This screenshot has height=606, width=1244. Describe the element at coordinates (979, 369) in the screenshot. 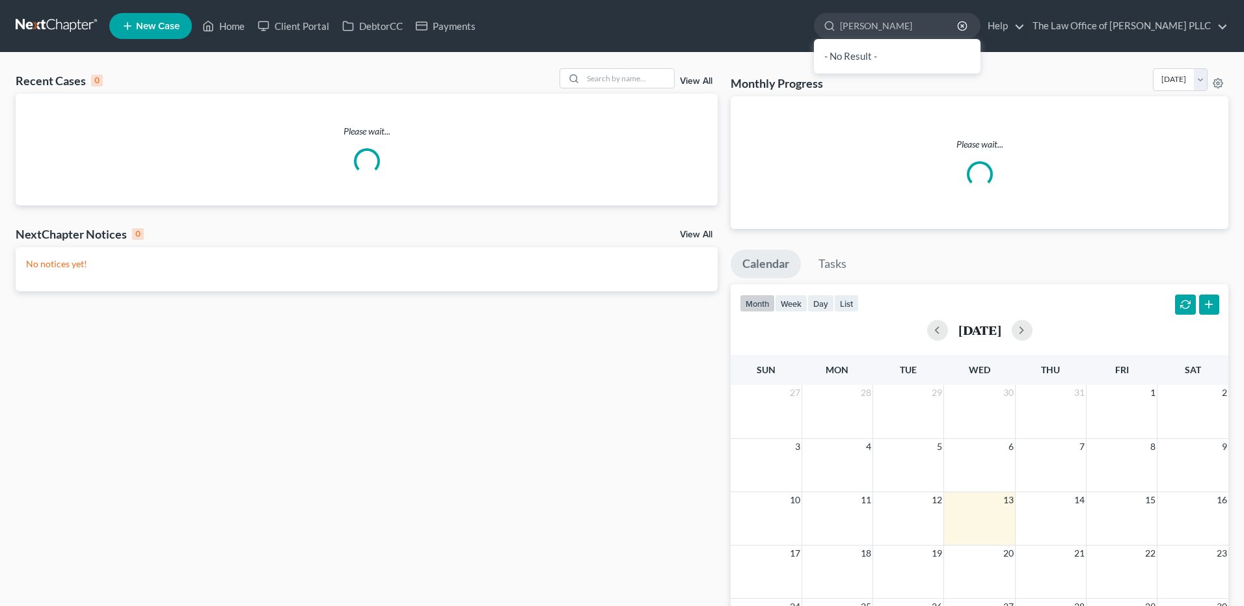

I see `span: Wed` at that location.